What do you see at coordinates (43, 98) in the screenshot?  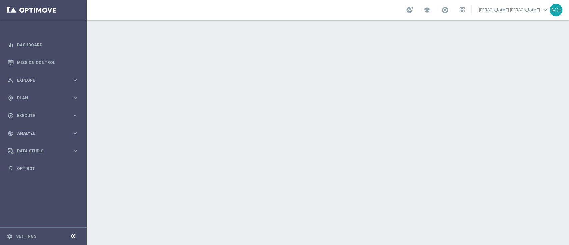 I see `div: gps_fixed Plan keyboard_arrow_right` at bounding box center [43, 98].